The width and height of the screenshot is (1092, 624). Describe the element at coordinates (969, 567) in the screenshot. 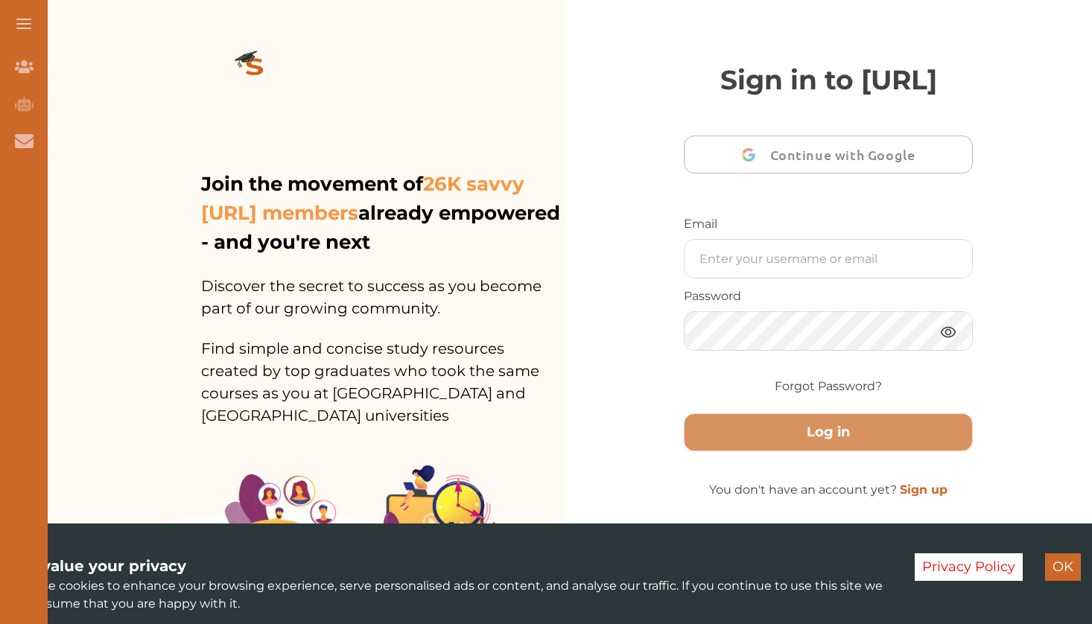

I see `button: Decline cookies` at that location.